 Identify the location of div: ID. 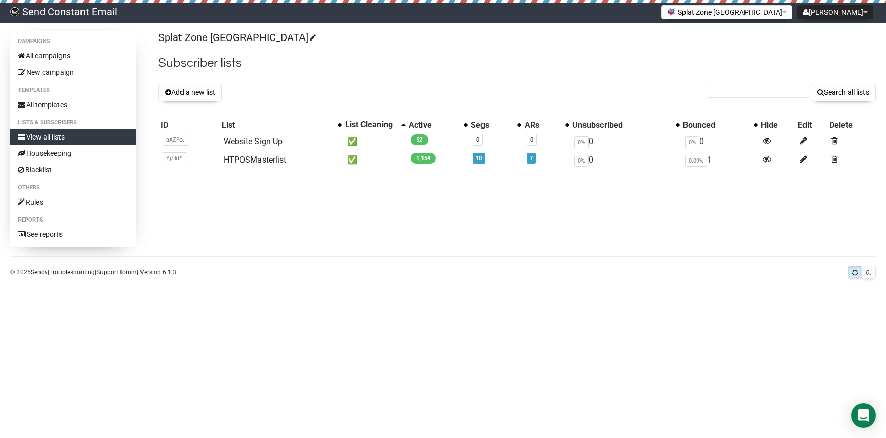
(189, 125).